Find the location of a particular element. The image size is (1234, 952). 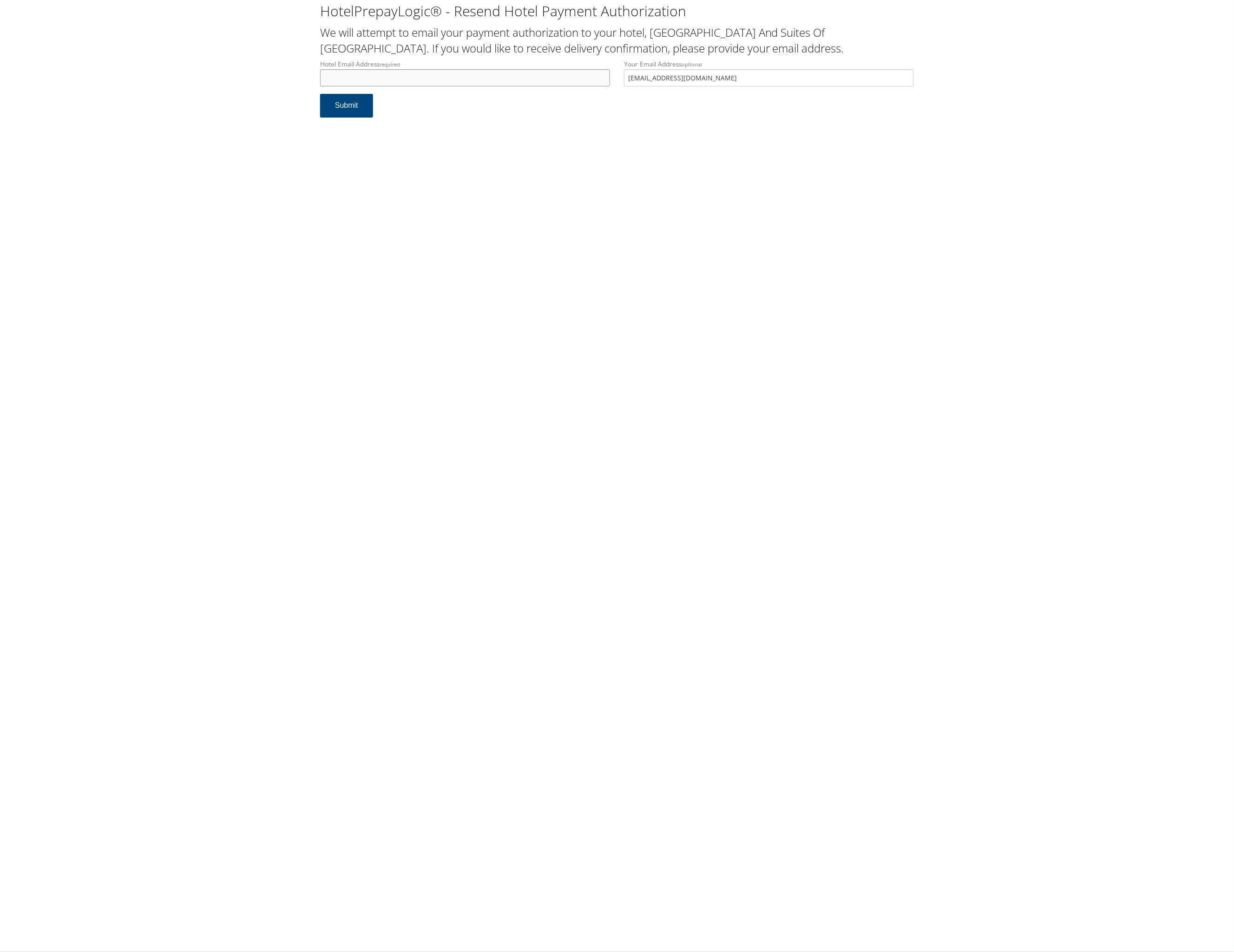

label: Hotel Email Address is located at coordinates (465, 72).